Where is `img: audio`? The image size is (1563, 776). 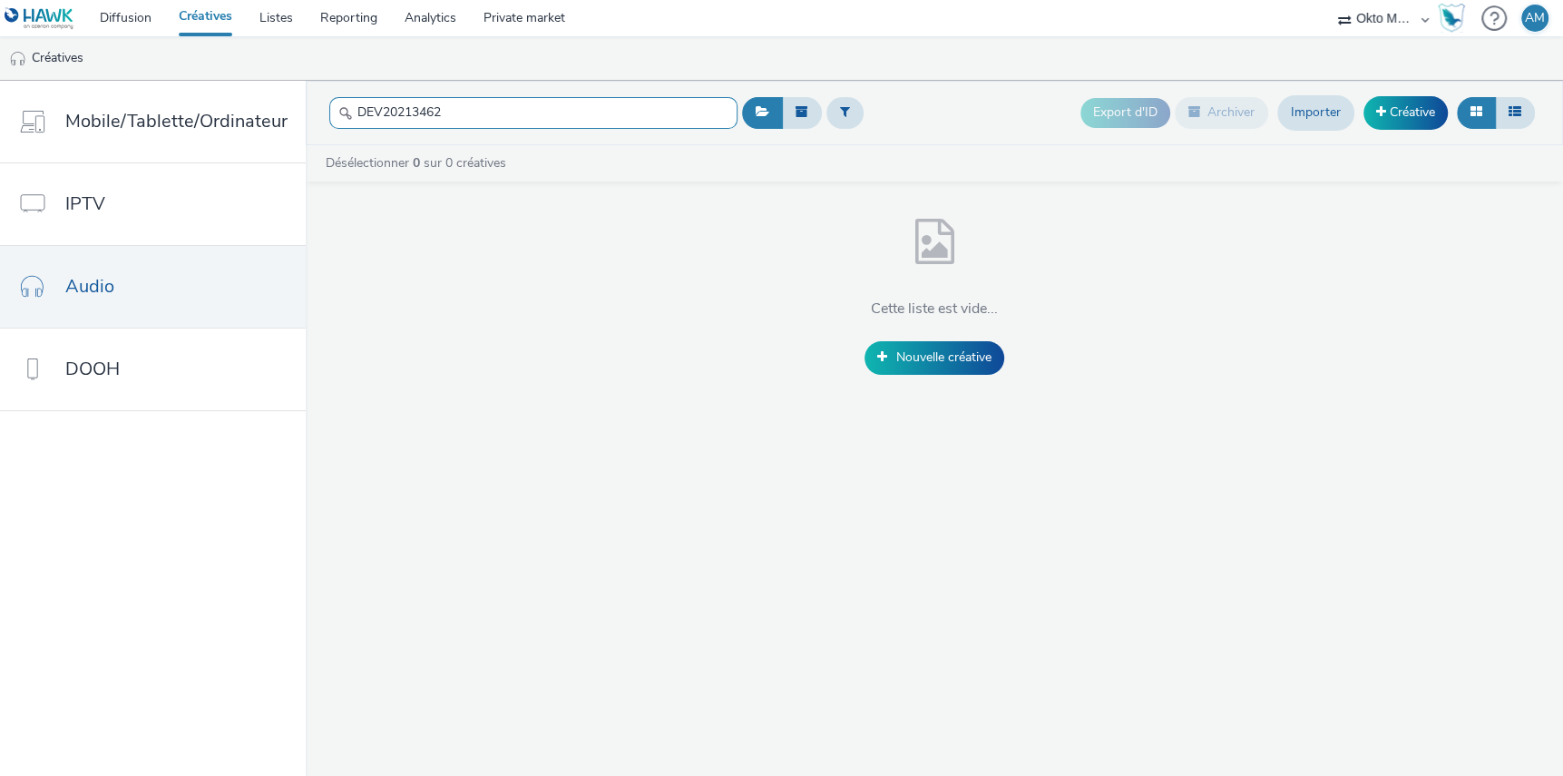
img: audio is located at coordinates (18, 59).